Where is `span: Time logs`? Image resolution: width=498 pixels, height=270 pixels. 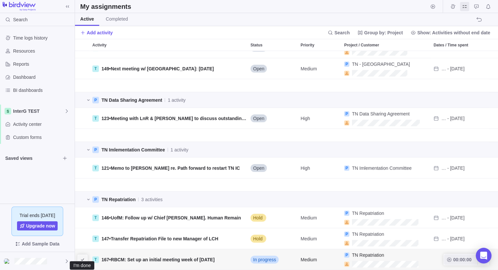 span: Time logs is located at coordinates (453, 7).